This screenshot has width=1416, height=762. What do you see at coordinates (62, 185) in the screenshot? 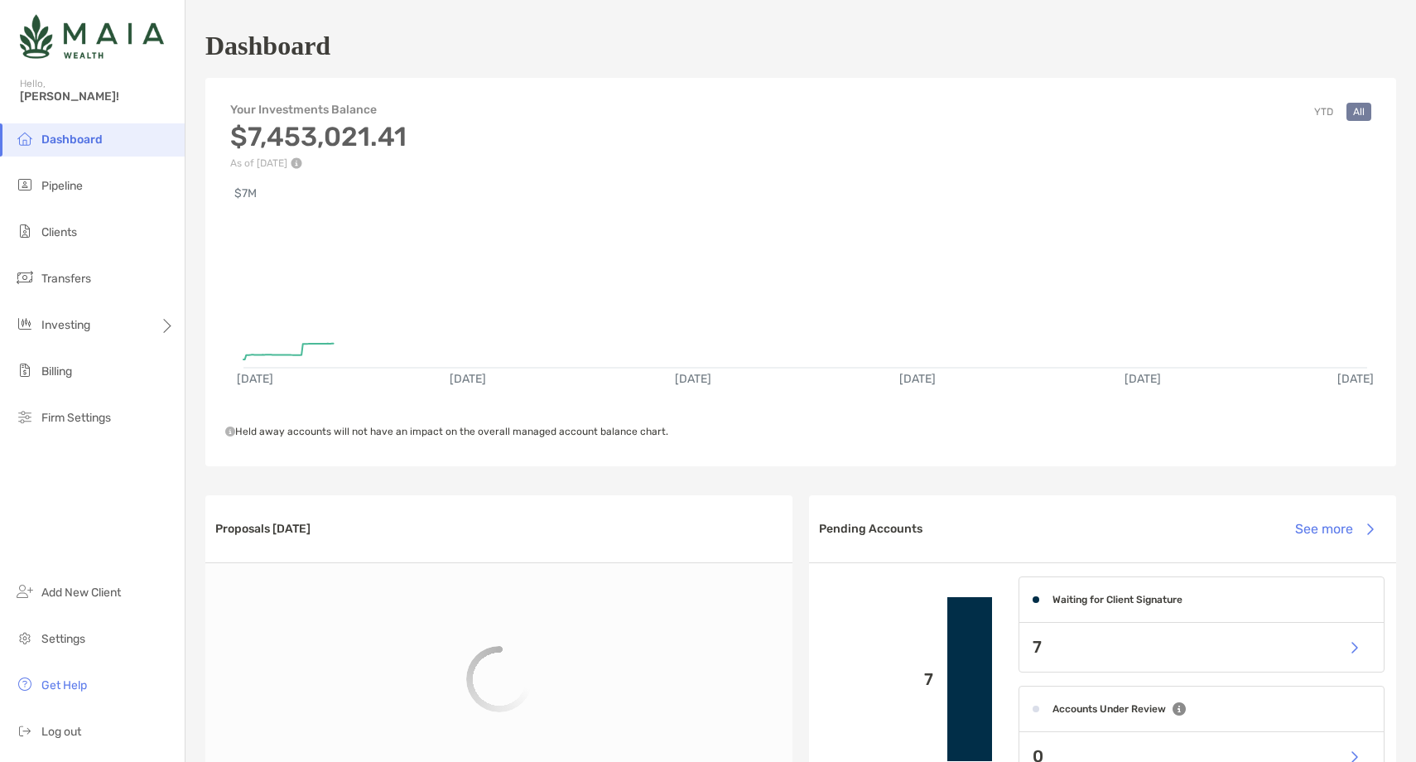
I see `span: Pipeline` at bounding box center [62, 185].